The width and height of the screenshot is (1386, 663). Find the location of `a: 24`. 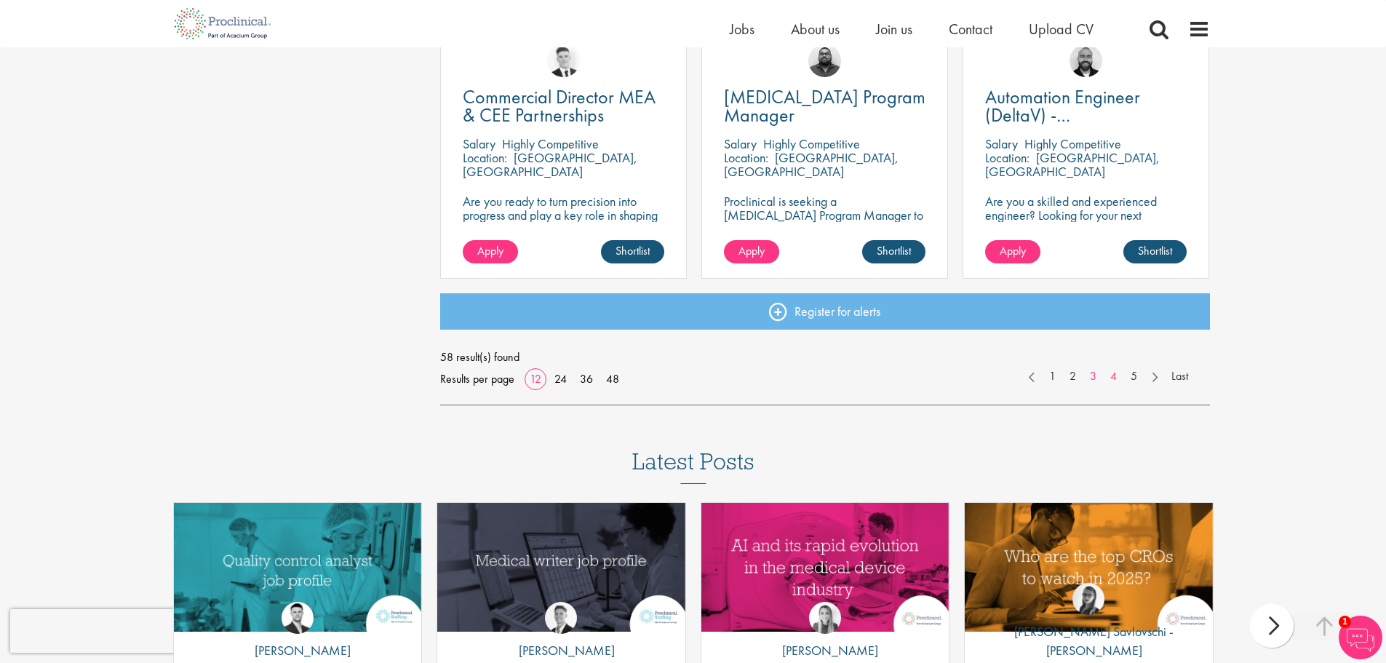

a: 24 is located at coordinates (560, 378).